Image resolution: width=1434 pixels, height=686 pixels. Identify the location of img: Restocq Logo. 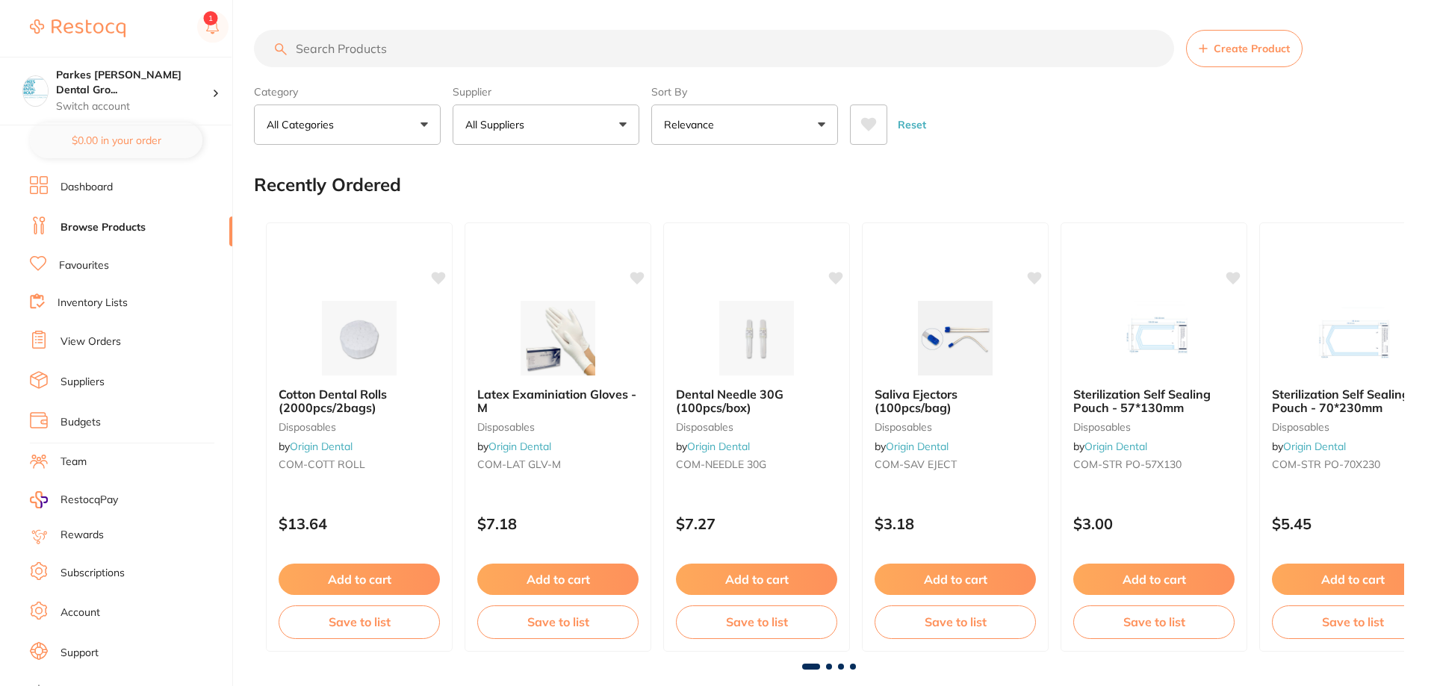
(78, 28).